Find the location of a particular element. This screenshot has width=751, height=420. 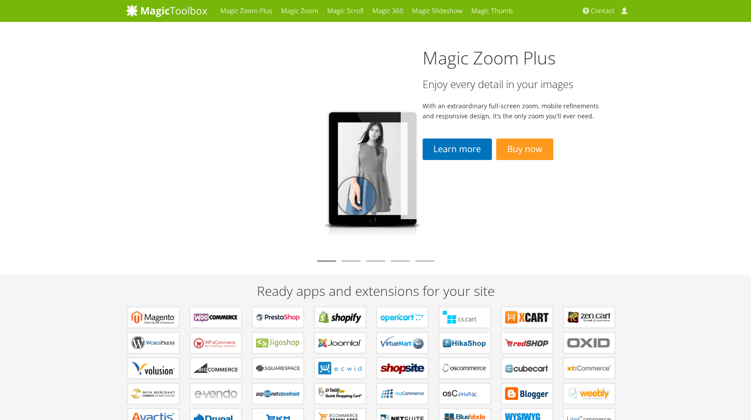

a: Components for HikaShop is located at coordinates (465, 343).